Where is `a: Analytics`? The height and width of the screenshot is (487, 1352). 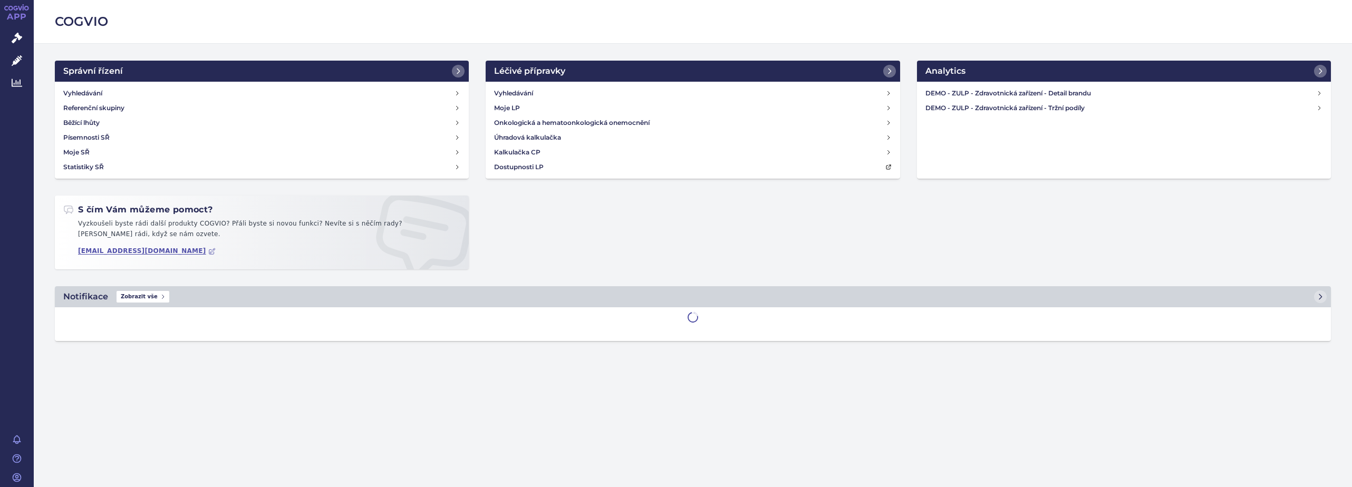
a: Analytics is located at coordinates (1123, 71).